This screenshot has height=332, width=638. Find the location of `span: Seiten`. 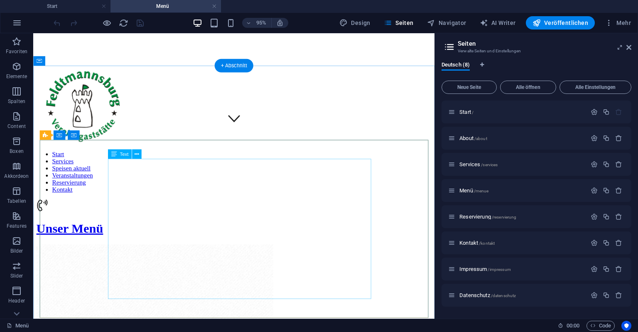

span: Seiten is located at coordinates (398, 23).